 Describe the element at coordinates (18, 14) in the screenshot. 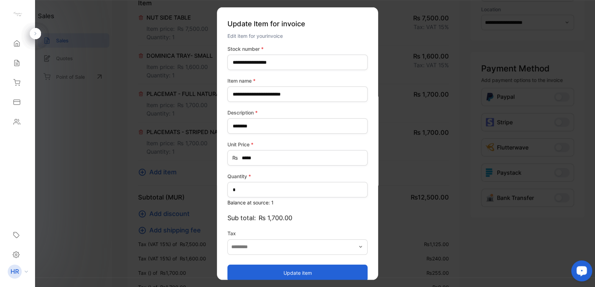

I see `img: logo` at that location.